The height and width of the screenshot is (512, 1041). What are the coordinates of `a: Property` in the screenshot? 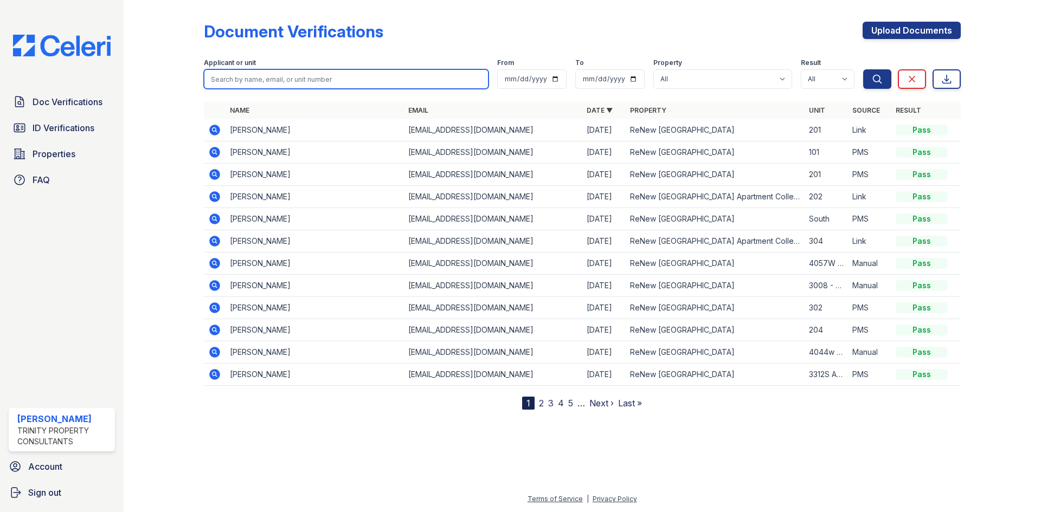 It's located at (648, 110).